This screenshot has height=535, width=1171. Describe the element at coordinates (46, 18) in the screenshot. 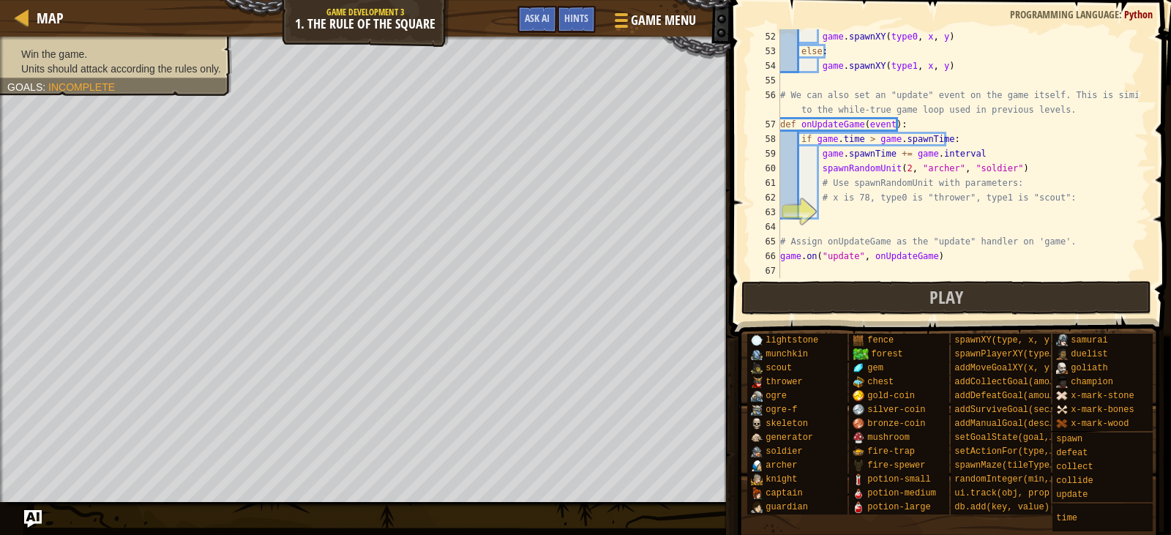

I see `a: Map` at that location.